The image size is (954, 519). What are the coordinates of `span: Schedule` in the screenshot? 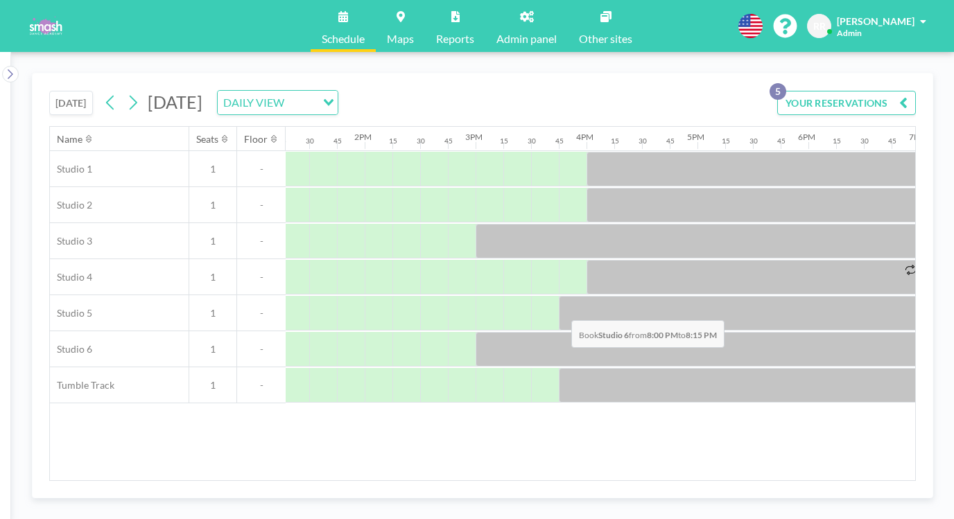 It's located at (343, 39).